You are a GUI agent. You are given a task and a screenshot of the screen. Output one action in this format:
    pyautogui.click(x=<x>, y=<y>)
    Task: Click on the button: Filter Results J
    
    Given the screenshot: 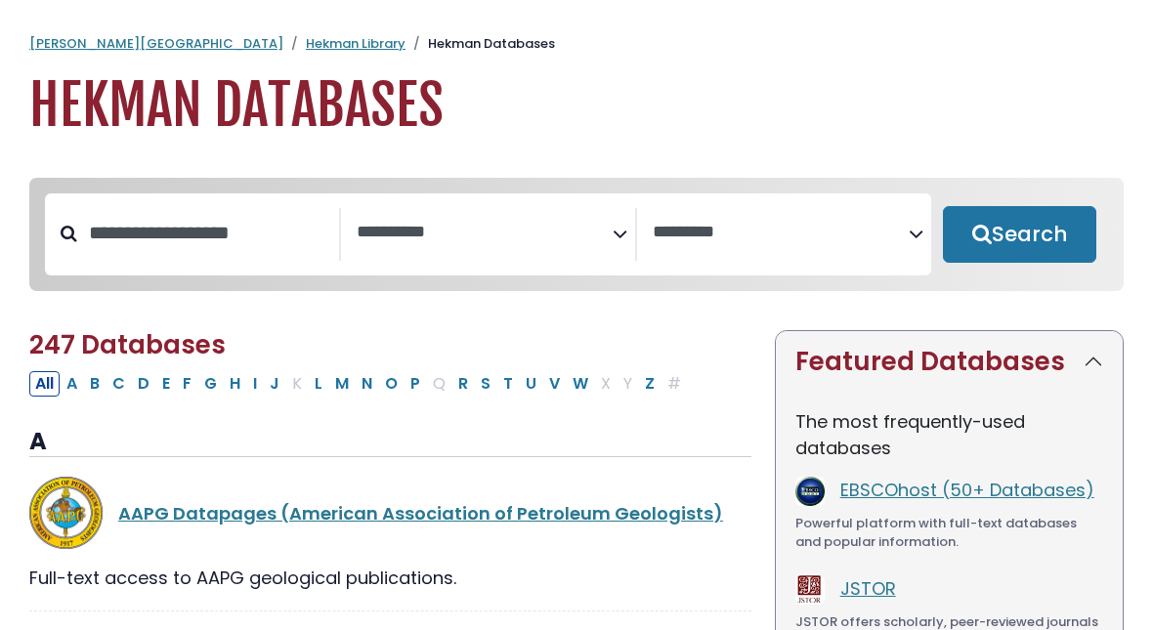 What is the action you would take?
    pyautogui.click(x=275, y=384)
    